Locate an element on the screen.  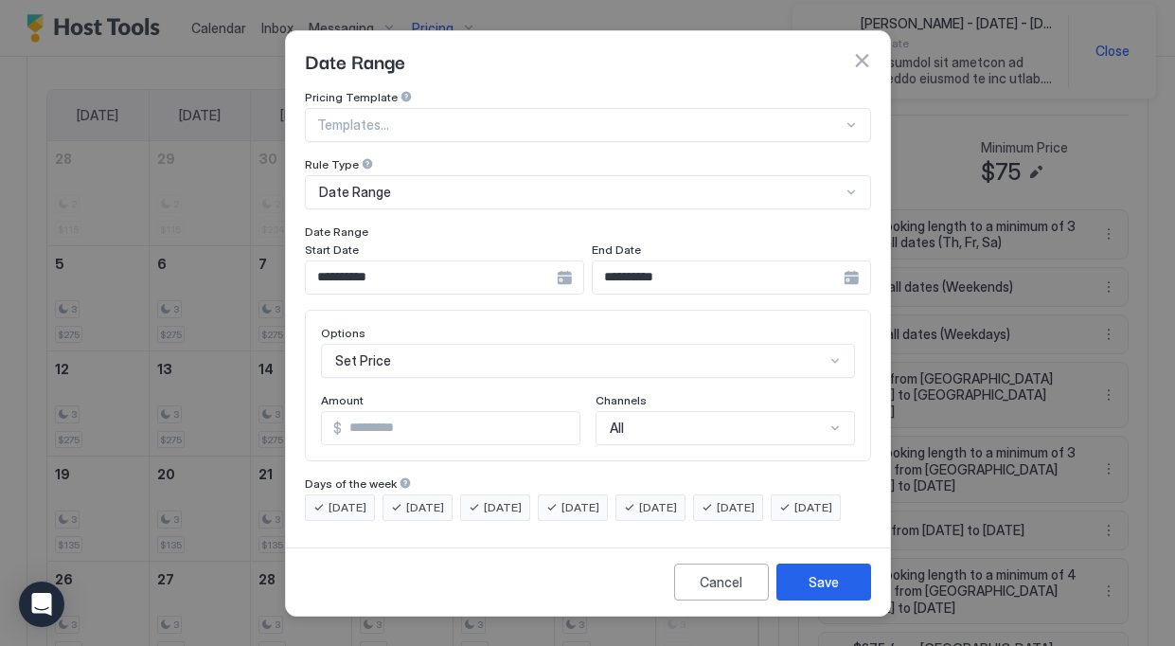
div: Open Intercom Messenger is located at coordinates (42, 604).